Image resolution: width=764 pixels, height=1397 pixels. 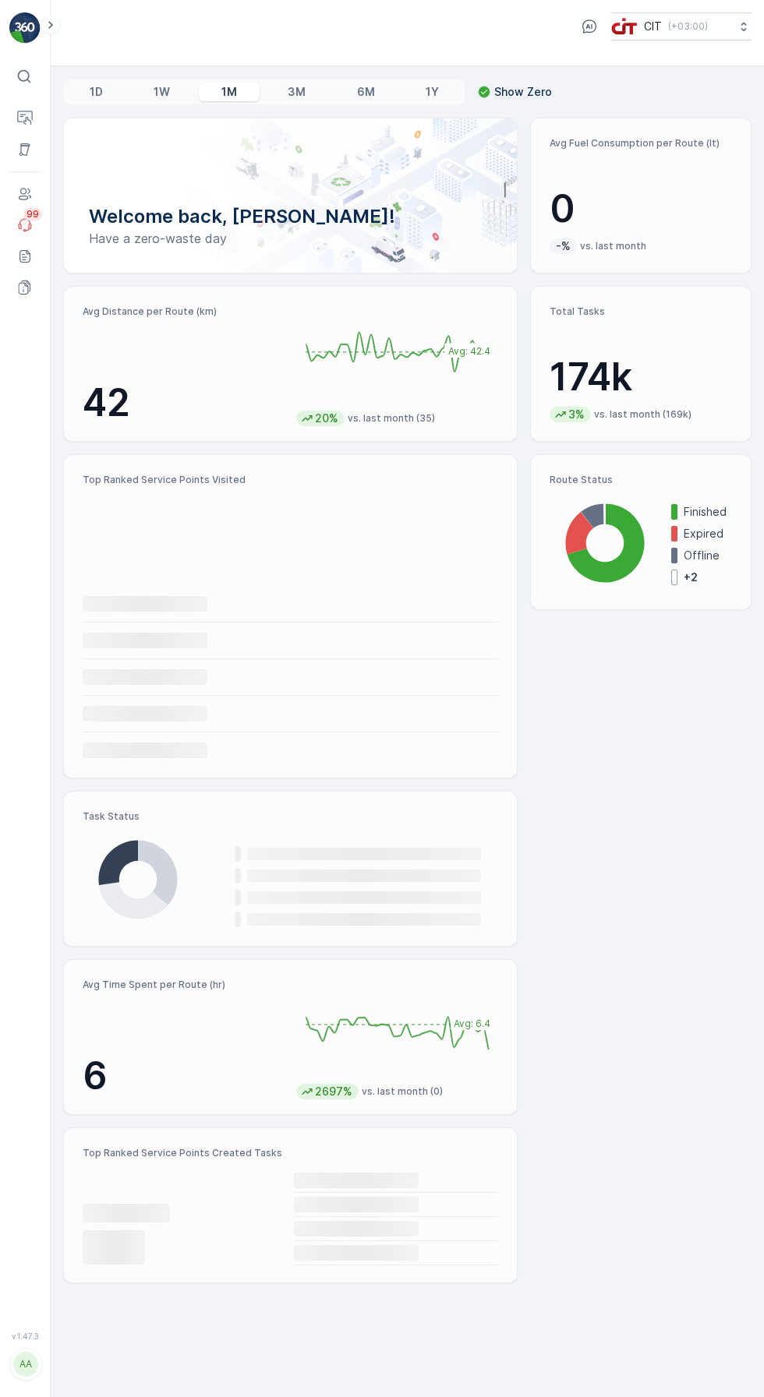 I want to click on p: vs. last month (35), so click(x=391, y=418).